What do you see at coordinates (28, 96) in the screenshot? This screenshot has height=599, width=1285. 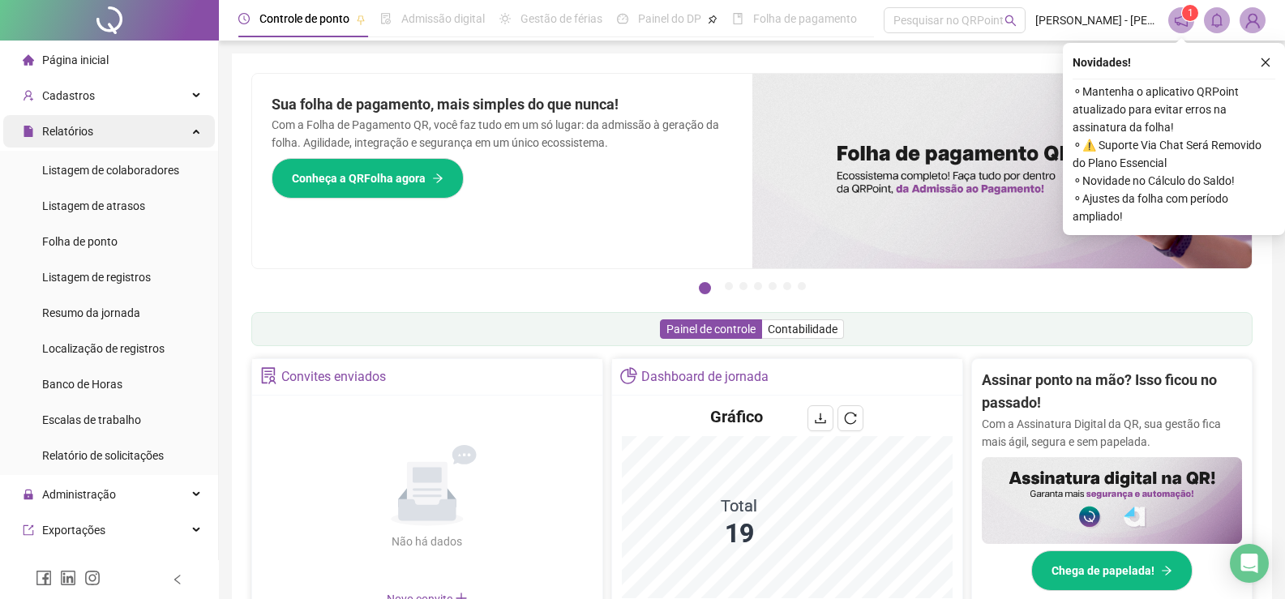 I see `span: user-add` at bounding box center [28, 96].